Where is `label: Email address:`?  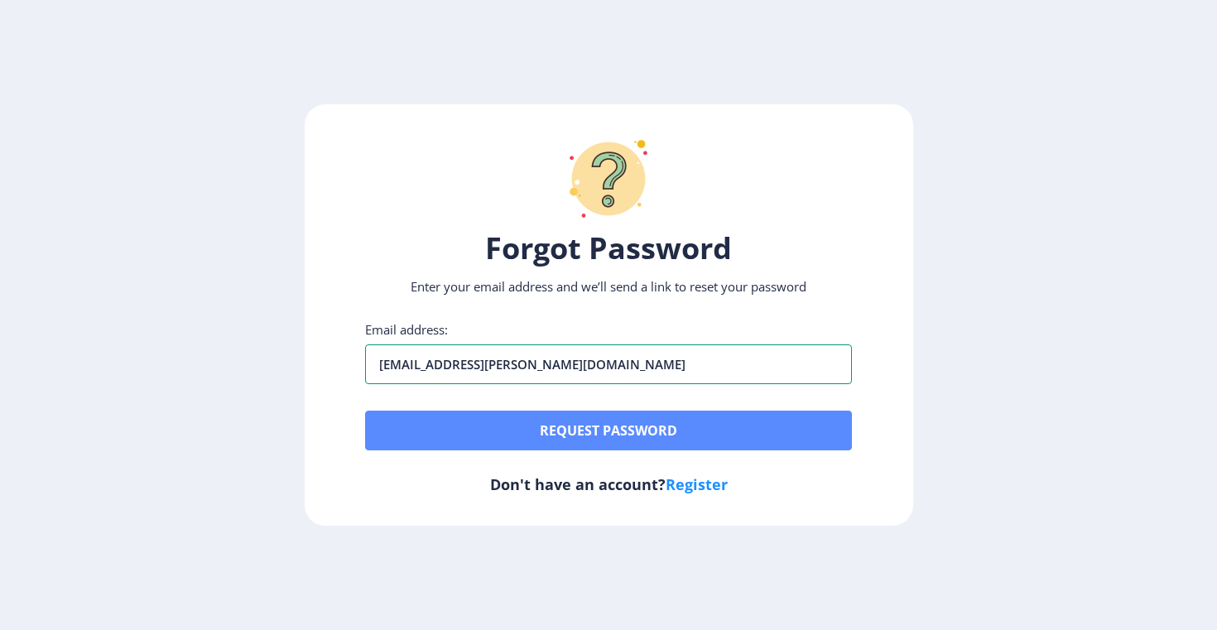 label: Email address: is located at coordinates (407, 330).